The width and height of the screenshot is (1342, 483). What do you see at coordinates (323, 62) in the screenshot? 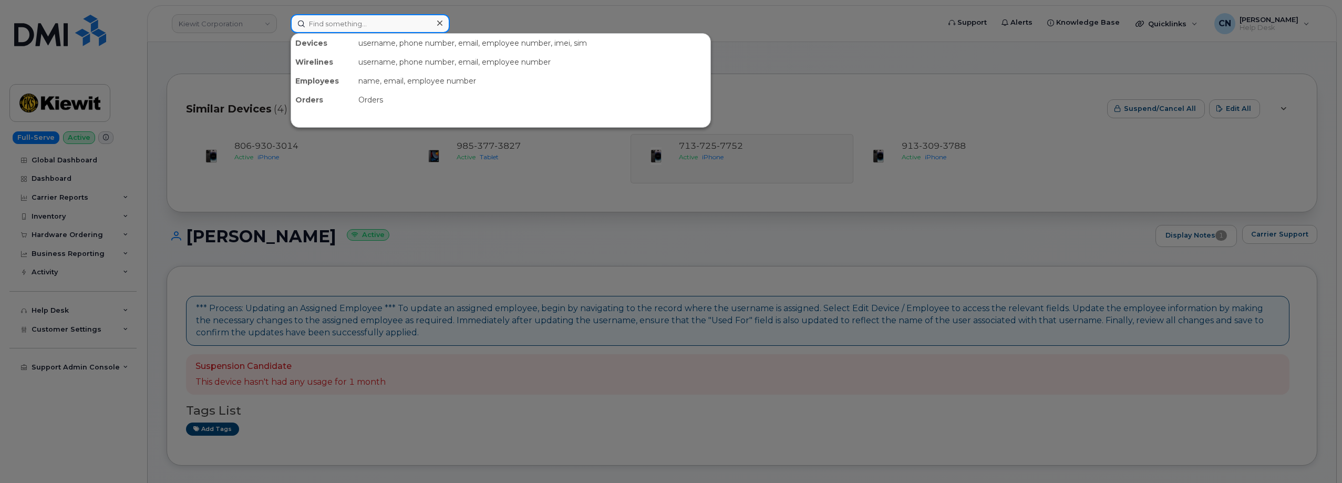
I see `div: Wirelines` at bounding box center [323, 62].